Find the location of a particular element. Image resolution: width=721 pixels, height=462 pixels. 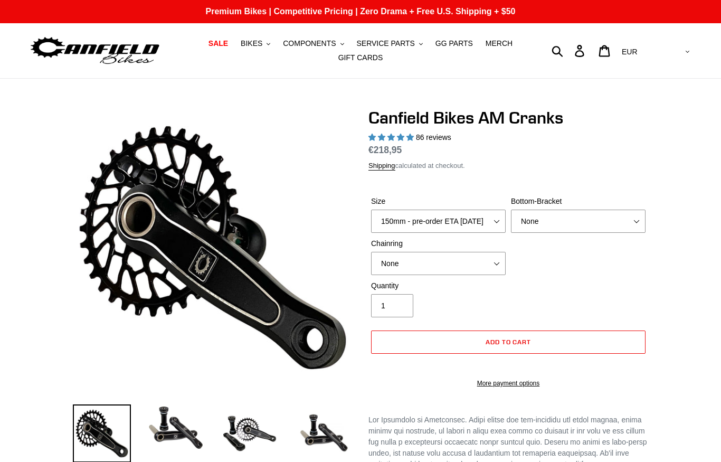

a: MERCH is located at coordinates (499, 43).